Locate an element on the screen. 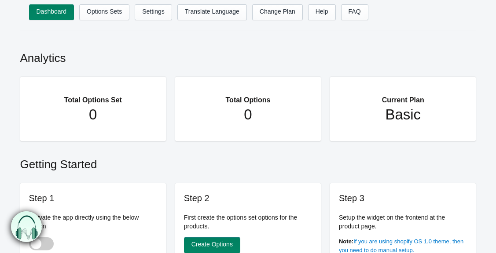 The width and height of the screenshot is (496, 253). a: Translate Language is located at coordinates (212, 12).